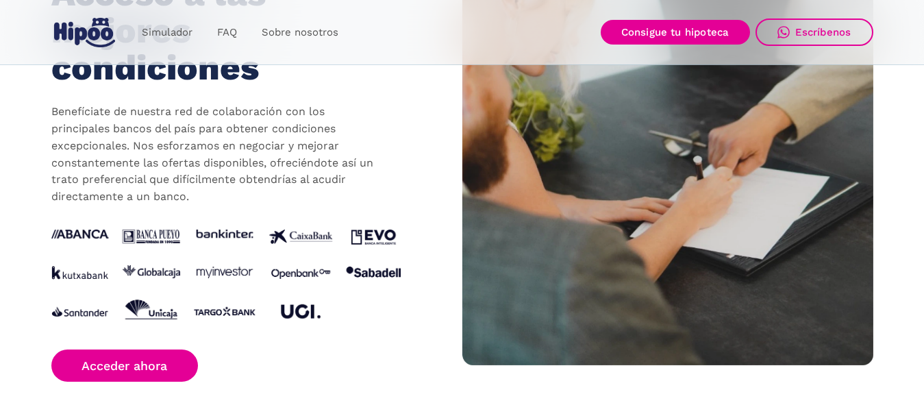 The image size is (924, 416). I want to click on a: Consigue tu hipoteca, so click(675, 32).